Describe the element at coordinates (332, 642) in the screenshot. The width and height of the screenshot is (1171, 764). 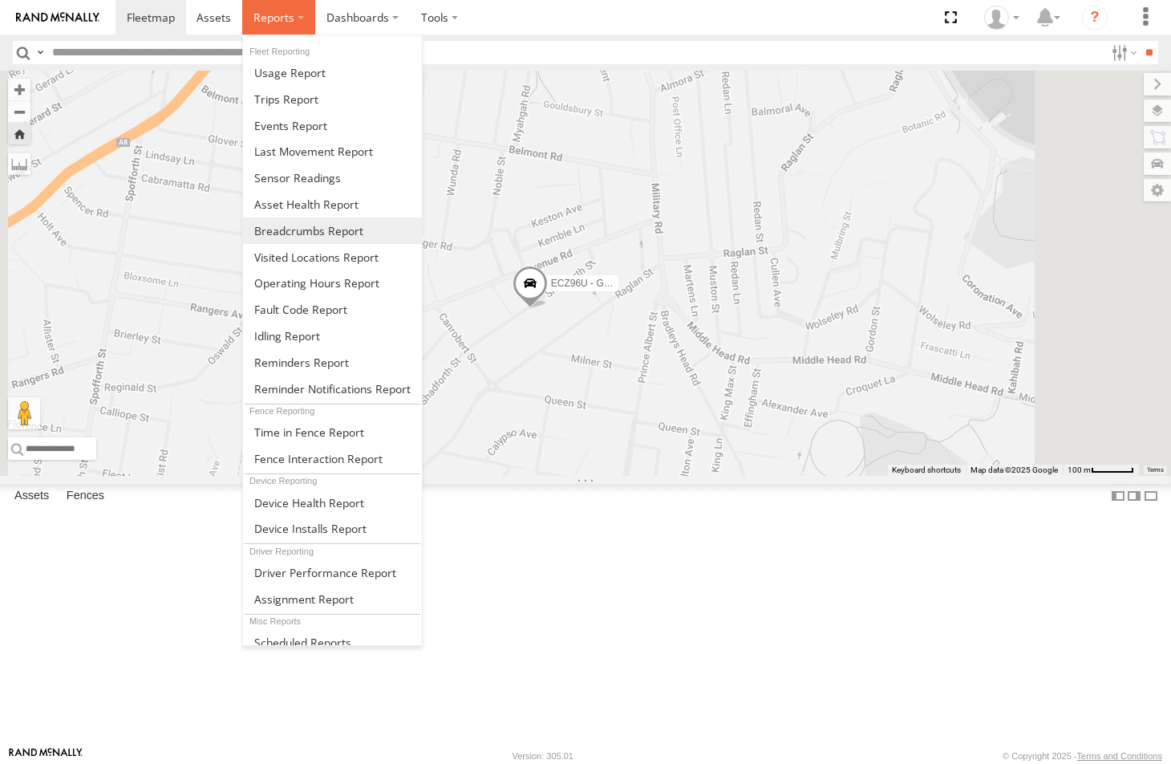
I see `a: Scheduled Reports` at that location.